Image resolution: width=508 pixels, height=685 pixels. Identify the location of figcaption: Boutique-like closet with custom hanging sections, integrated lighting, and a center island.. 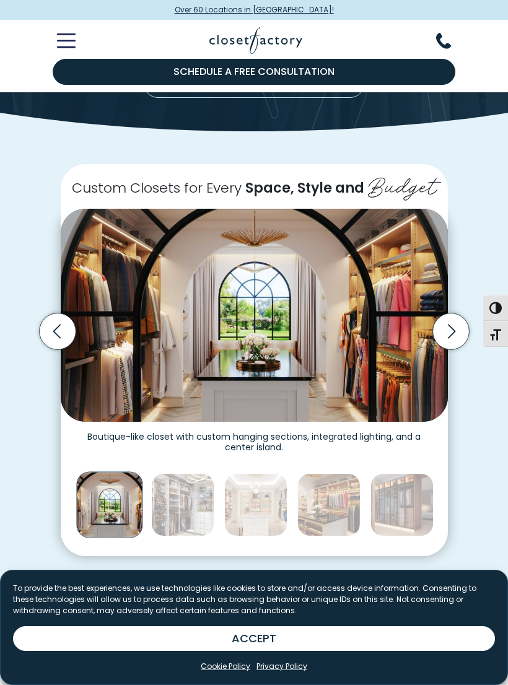
(254, 437).